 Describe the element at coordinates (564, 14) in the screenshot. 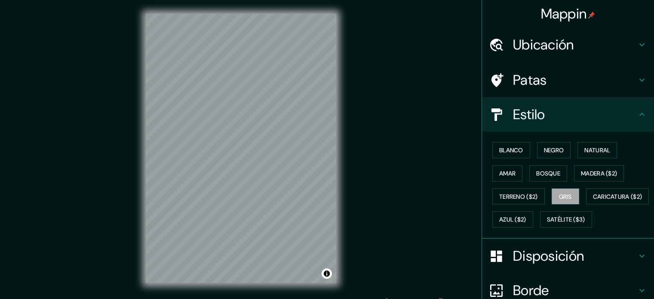

I see `font: Mappin` at that location.